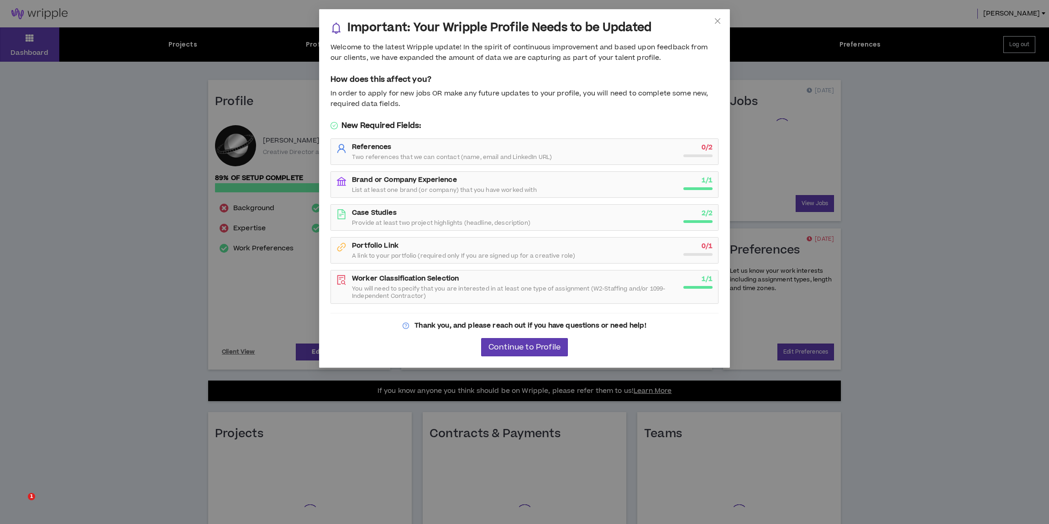 The width and height of the screenshot is (1049, 524). What do you see at coordinates (525, 347) in the screenshot?
I see `span: Continue to Profile` at bounding box center [525, 347].